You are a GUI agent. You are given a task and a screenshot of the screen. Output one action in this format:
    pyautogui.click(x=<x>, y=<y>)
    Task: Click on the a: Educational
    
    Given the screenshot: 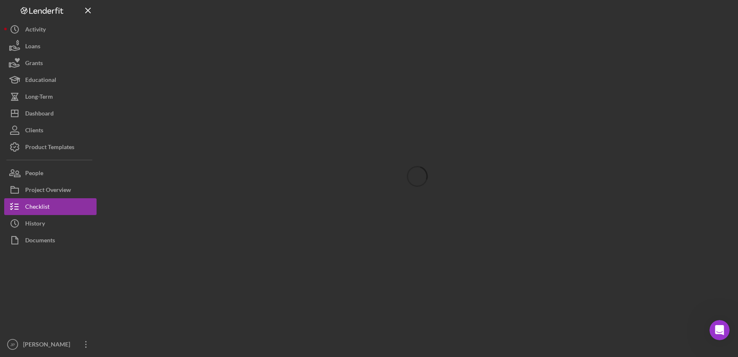 What is the action you would take?
    pyautogui.click(x=50, y=80)
    